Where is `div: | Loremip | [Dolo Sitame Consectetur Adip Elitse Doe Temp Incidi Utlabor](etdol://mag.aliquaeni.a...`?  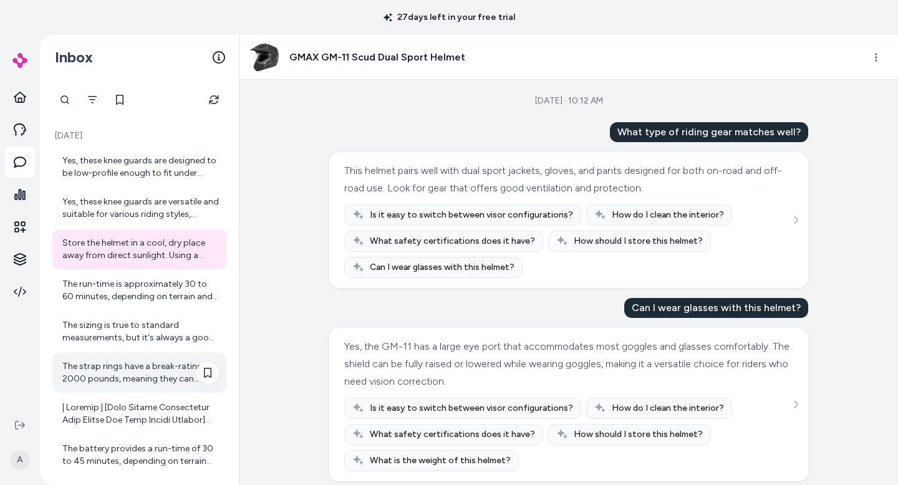
div: | Loremip | [Dolo Sitame Consectetur Adip Elitse Doe Temp Incidi Utlabor](etdol://mag.aliquaeni.a... is located at coordinates (140, 414).